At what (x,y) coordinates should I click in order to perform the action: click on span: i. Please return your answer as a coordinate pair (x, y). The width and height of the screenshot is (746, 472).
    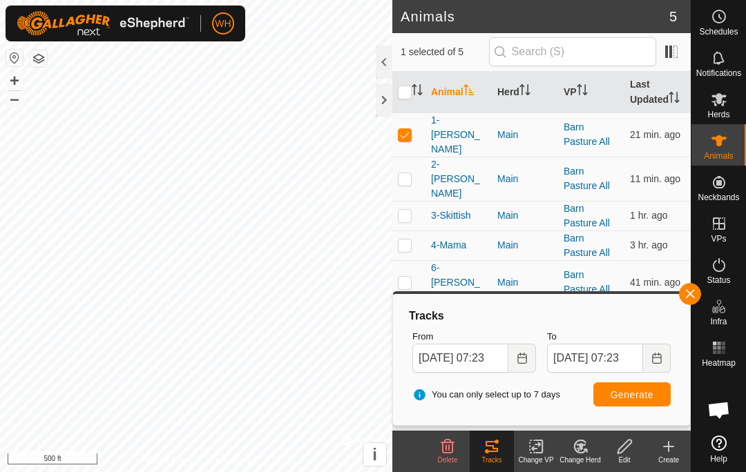
    Looking at the image, I should click on (374, 454).